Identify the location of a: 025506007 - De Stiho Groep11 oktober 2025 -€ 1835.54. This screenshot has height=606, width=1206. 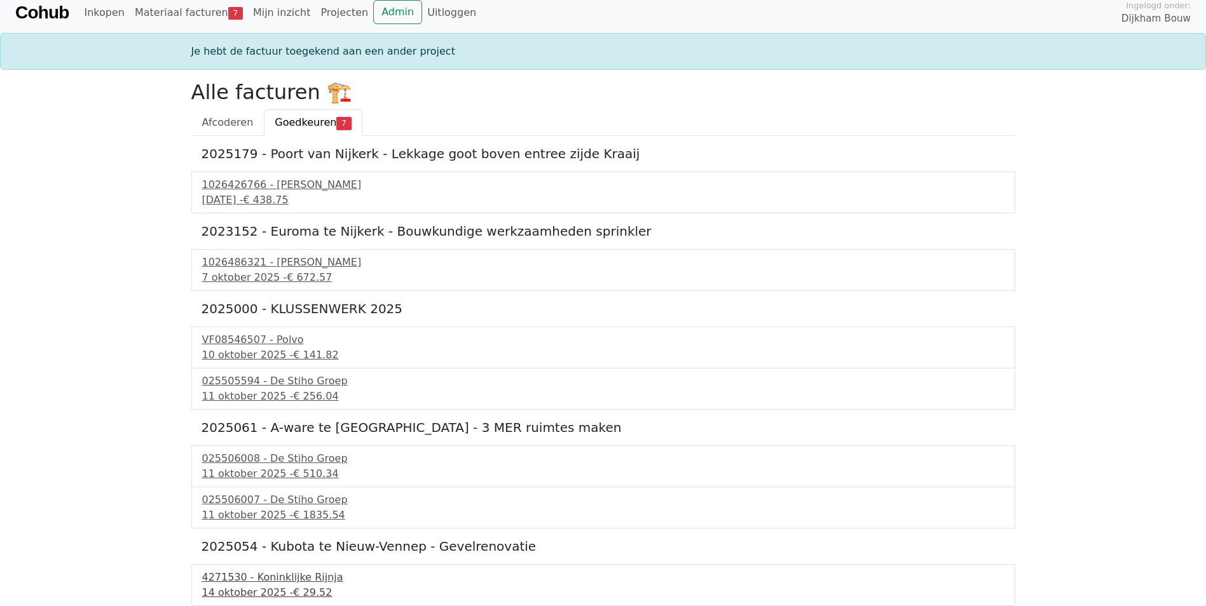
(603, 508).